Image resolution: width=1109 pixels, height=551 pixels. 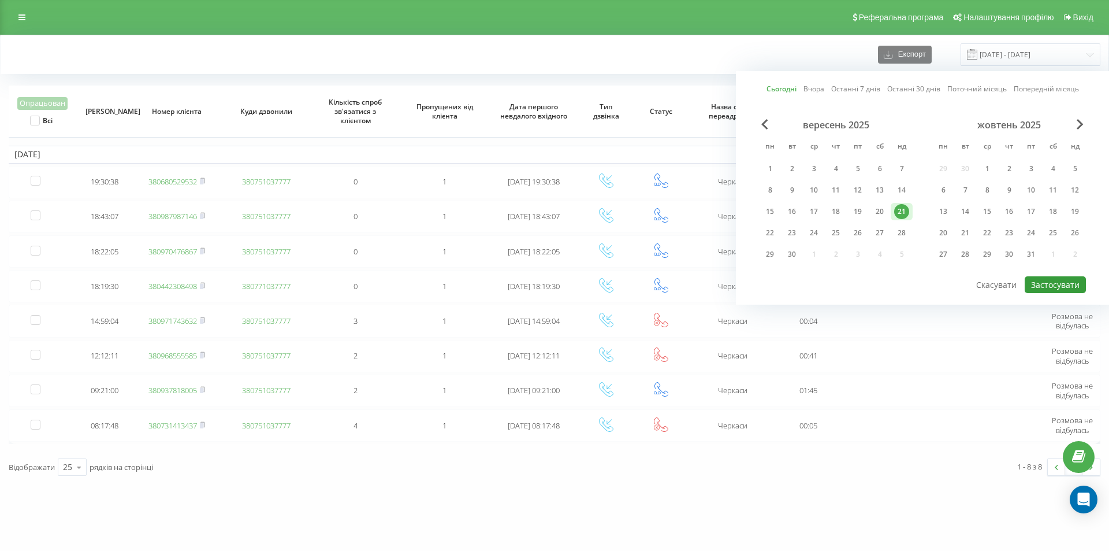 I want to click on span: 3, so click(x=355, y=321).